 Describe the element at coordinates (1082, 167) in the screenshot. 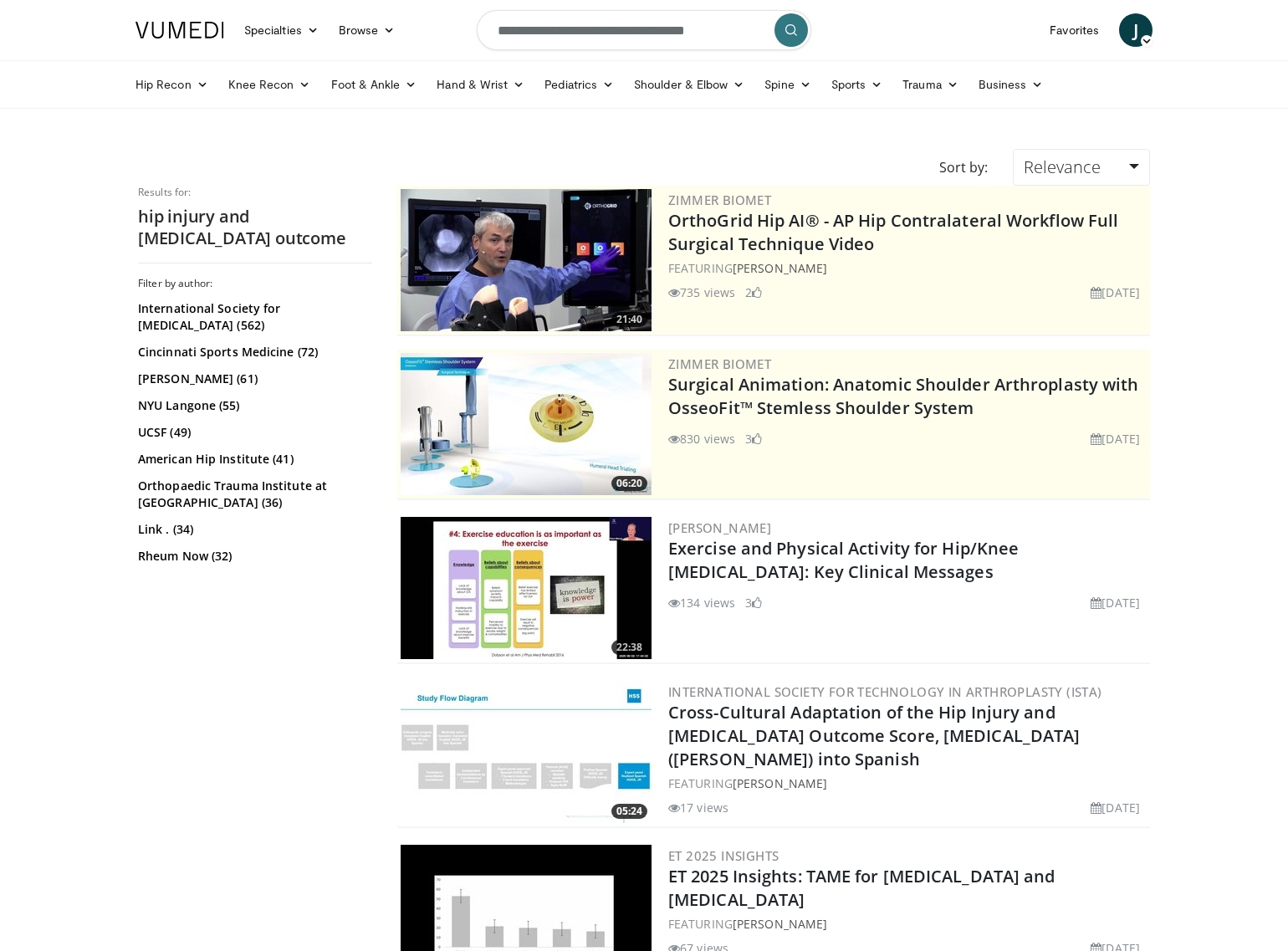

I see `a: Relevance` at that location.